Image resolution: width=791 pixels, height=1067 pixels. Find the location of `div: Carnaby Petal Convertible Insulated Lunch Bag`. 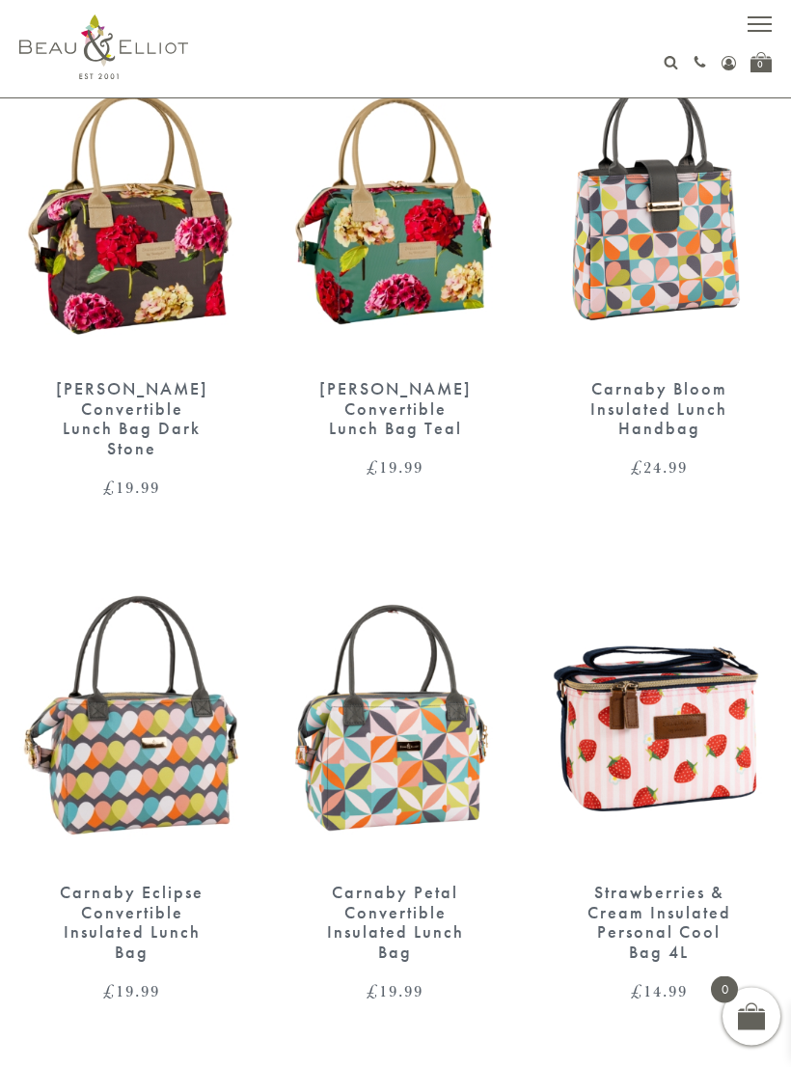

div: Carnaby Petal Convertible Insulated Lunch Bag is located at coordinates (395, 922).